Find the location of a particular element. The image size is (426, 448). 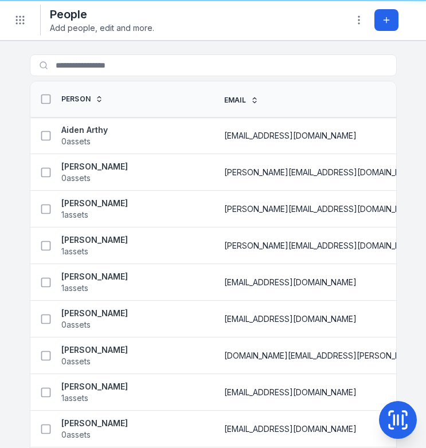

span: Email is located at coordinates (235, 100).